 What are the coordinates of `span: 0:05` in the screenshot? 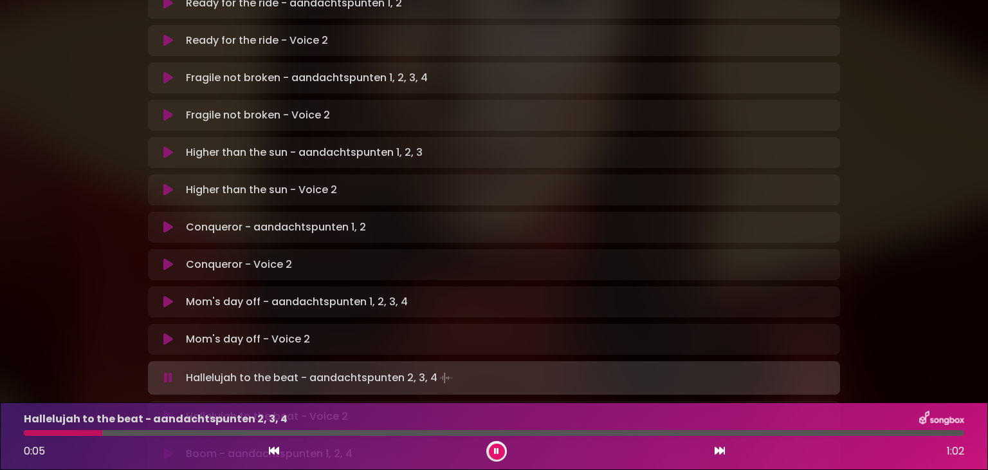 It's located at (34, 450).